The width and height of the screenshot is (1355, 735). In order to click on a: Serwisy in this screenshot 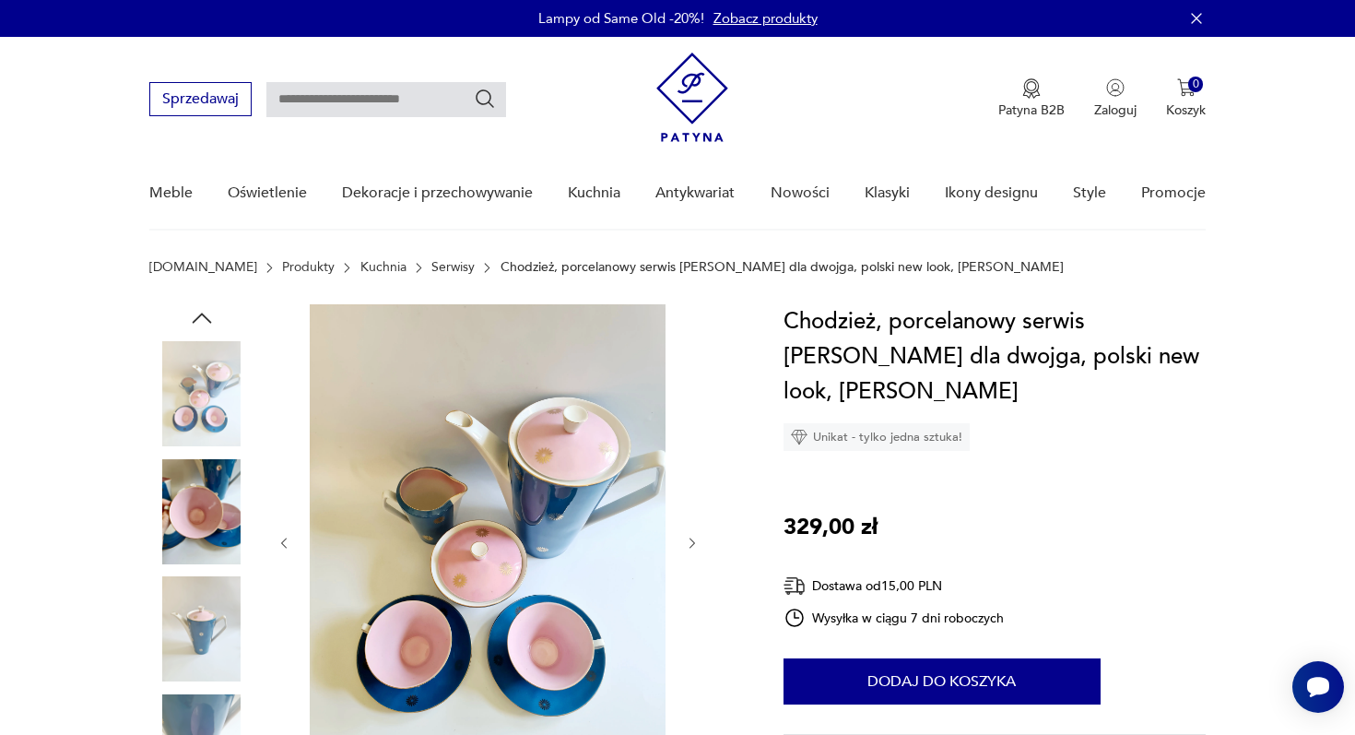, I will do `click(453, 267)`.